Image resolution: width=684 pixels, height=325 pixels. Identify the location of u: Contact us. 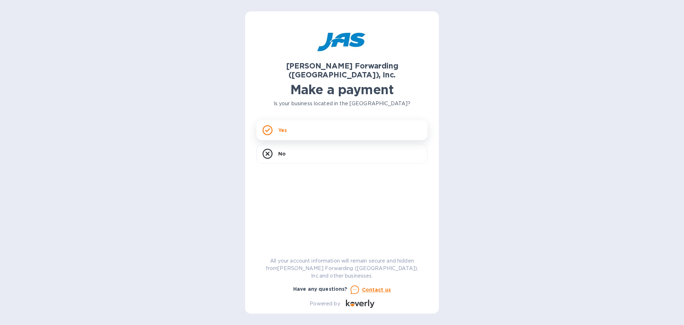
(377, 289).